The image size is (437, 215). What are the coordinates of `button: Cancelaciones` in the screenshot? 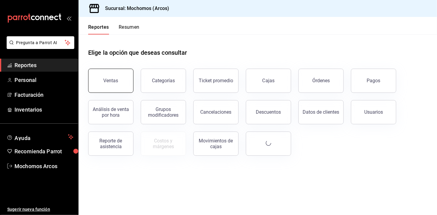 It's located at (216, 112).